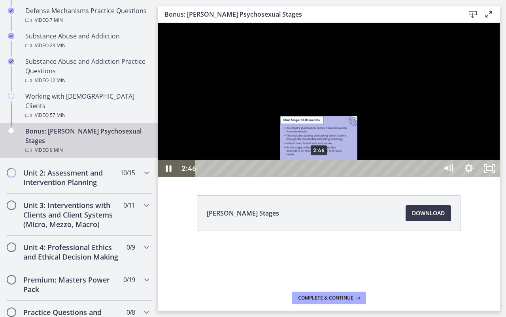 The height and width of the screenshot is (317, 506). Describe the element at coordinates (311, 145) in the screenshot. I see `button: Show settings menu` at that location.